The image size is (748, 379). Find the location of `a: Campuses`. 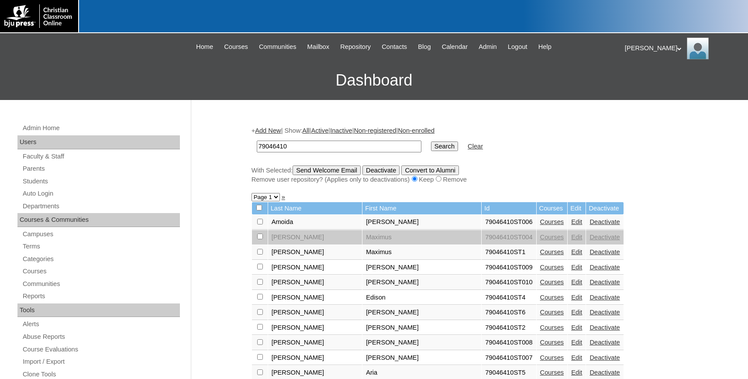

a: Campuses is located at coordinates (101, 234).